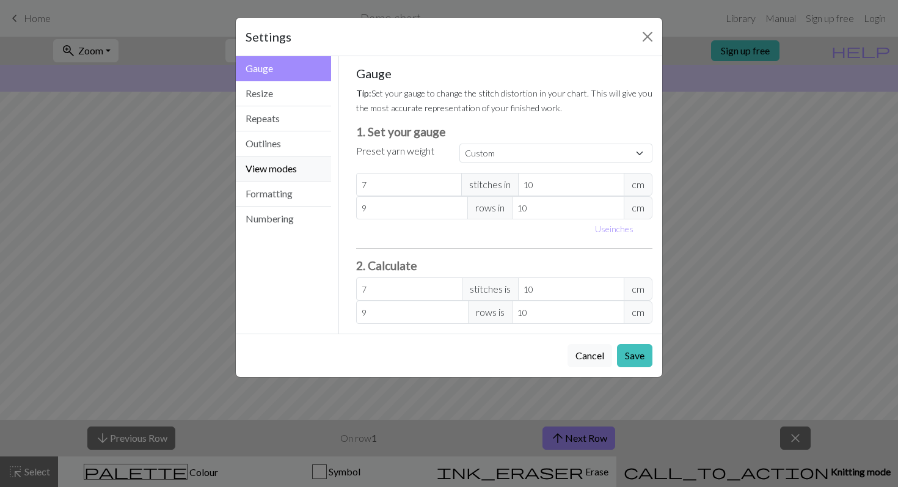  What do you see at coordinates (490, 185) in the screenshot?
I see `span: stitches in` at bounding box center [490, 185].